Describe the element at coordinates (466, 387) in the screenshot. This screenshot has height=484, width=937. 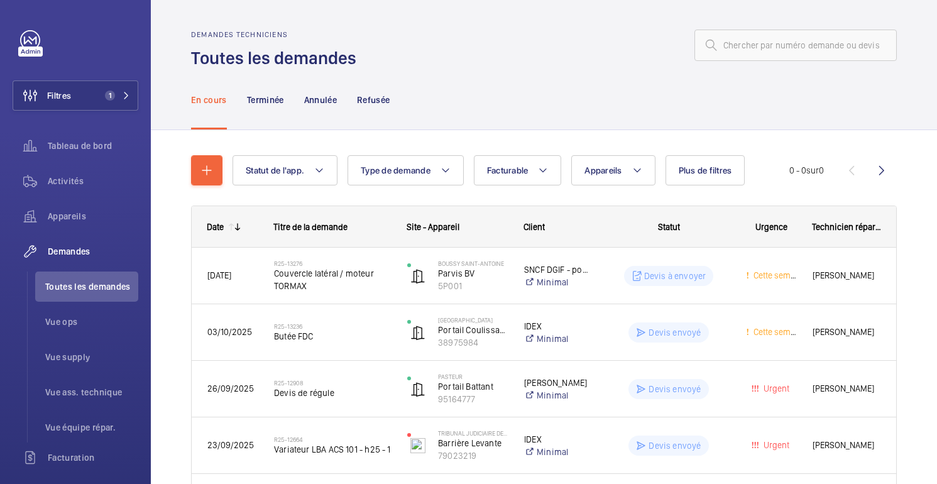
I see `font: Portail Battant` at that location.